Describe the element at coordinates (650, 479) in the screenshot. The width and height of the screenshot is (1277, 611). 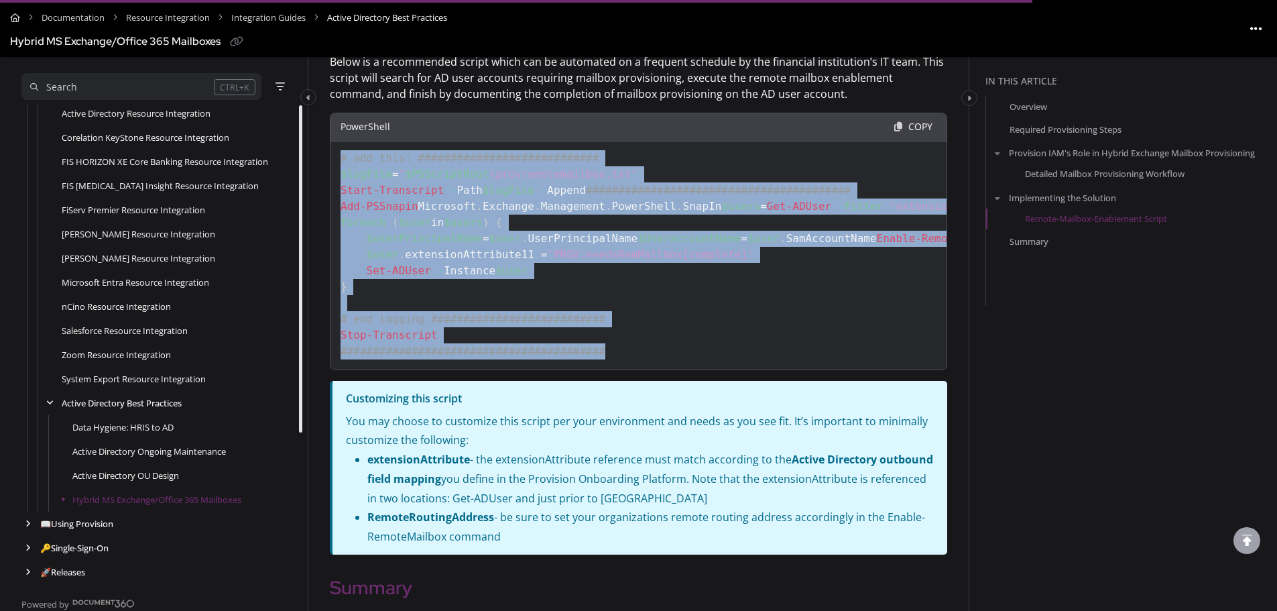
I see `p: - the extensionAttribute reference must match according to the you define in the Provision Onboar...` at that location.